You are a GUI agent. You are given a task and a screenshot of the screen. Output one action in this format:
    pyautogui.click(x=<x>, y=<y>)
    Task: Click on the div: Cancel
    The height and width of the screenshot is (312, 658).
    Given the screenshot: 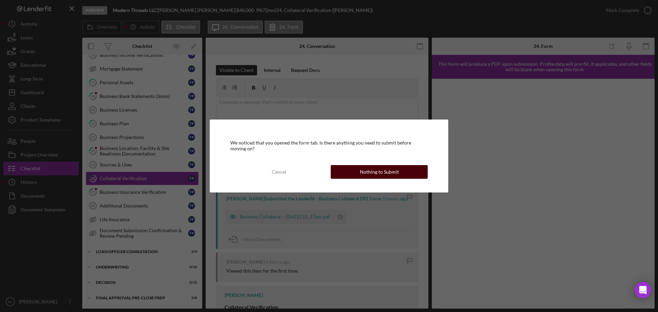 What is the action you would take?
    pyautogui.click(x=279, y=172)
    